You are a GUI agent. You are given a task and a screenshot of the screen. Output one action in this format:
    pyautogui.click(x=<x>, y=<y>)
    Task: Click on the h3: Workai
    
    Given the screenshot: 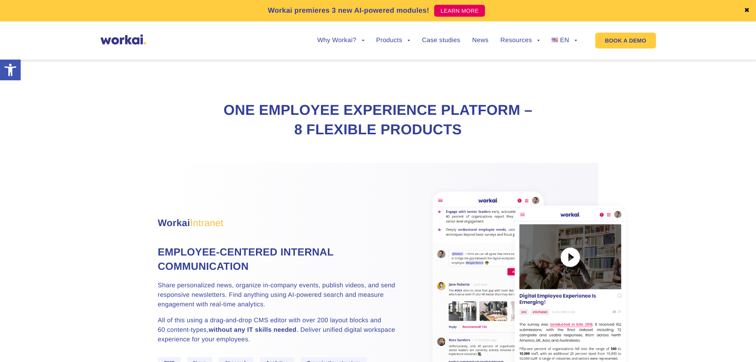 What is the action you would take?
    pyautogui.click(x=277, y=223)
    